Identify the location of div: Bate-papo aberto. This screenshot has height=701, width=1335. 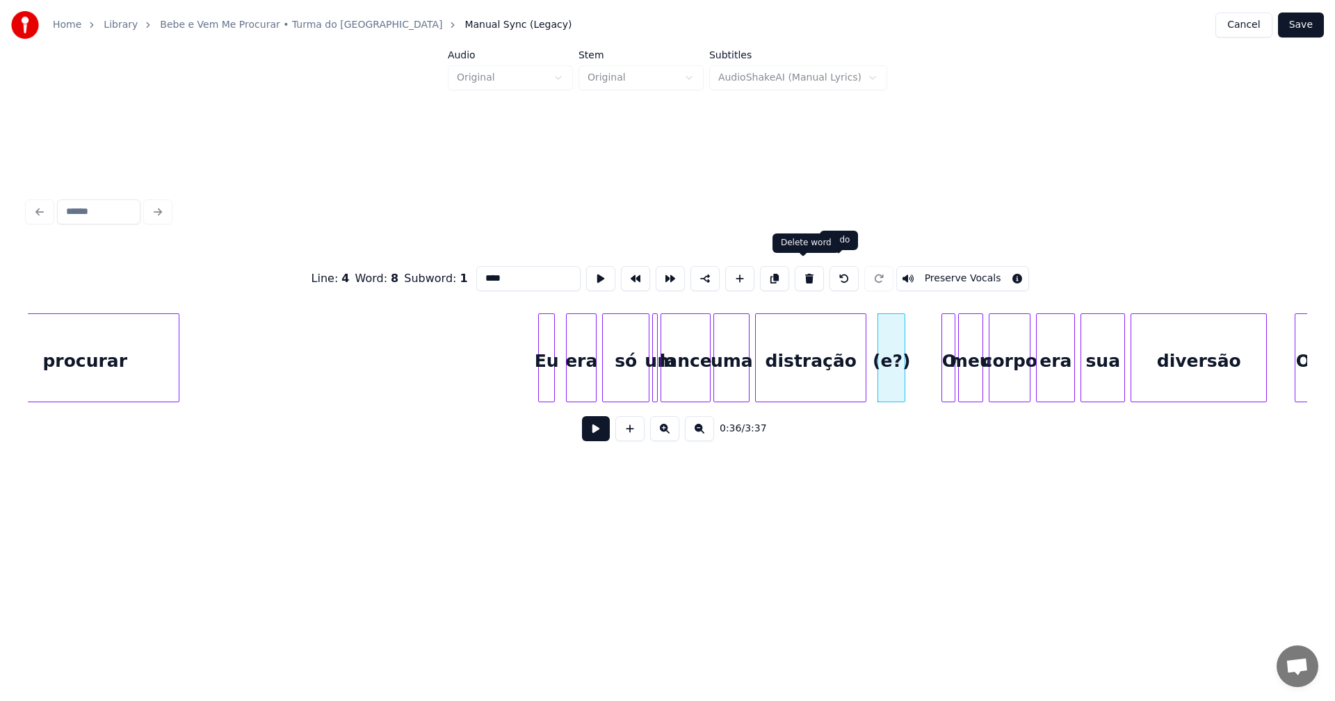
(1297, 667).